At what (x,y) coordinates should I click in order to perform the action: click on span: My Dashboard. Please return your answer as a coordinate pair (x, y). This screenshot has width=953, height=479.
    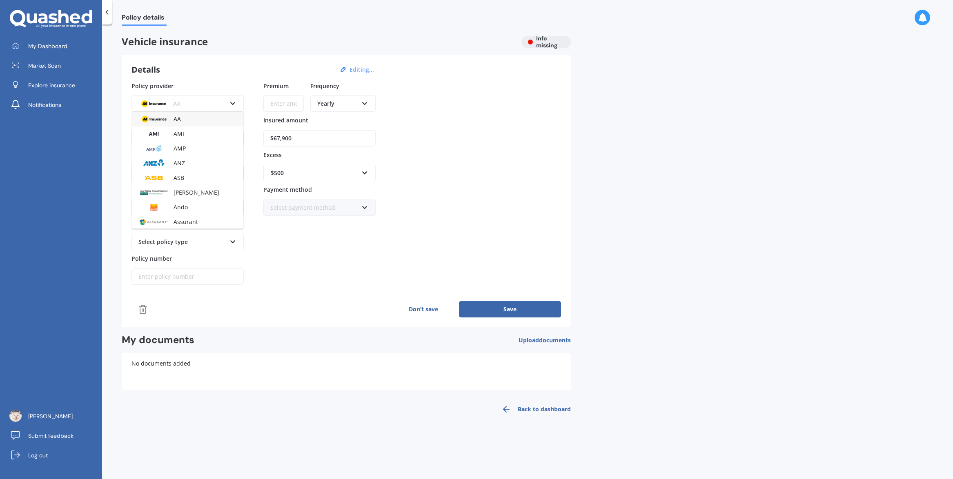
    Looking at the image, I should click on (48, 46).